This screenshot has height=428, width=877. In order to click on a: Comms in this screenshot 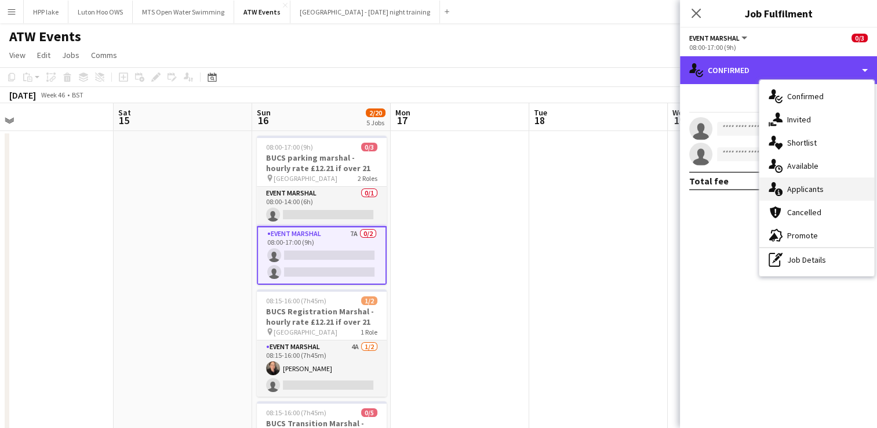, I will do `click(104, 55)`.